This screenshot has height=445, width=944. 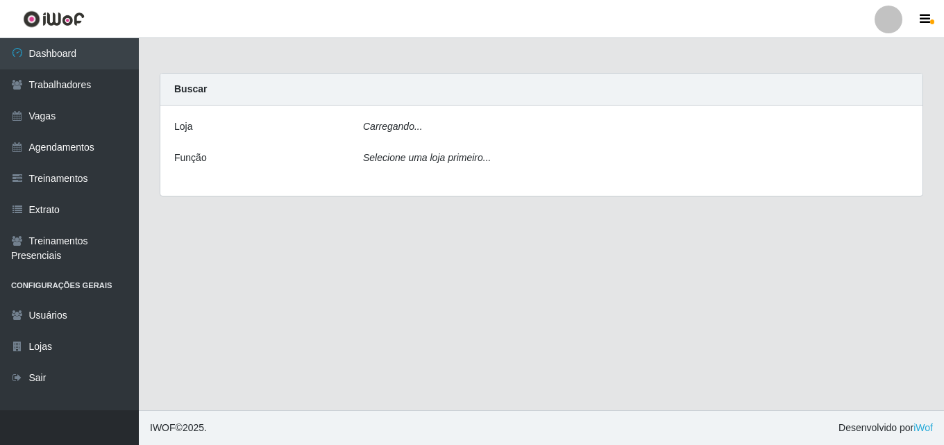 I want to click on img: CoreUI Logo, so click(x=53, y=19).